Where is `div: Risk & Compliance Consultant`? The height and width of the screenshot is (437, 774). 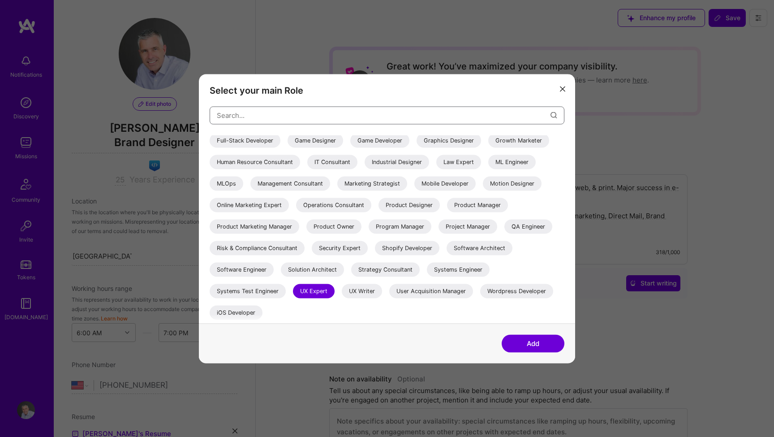 div: Risk & Compliance Consultant is located at coordinates (257, 248).